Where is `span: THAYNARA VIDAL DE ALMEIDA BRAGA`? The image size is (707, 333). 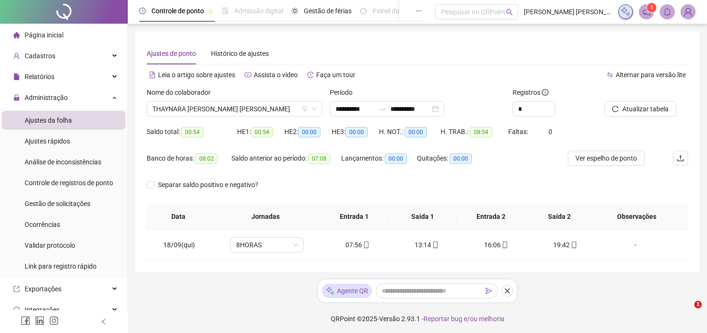 span: THAYNARA VIDAL DE ALMEIDA BRAGA is located at coordinates (234, 109).